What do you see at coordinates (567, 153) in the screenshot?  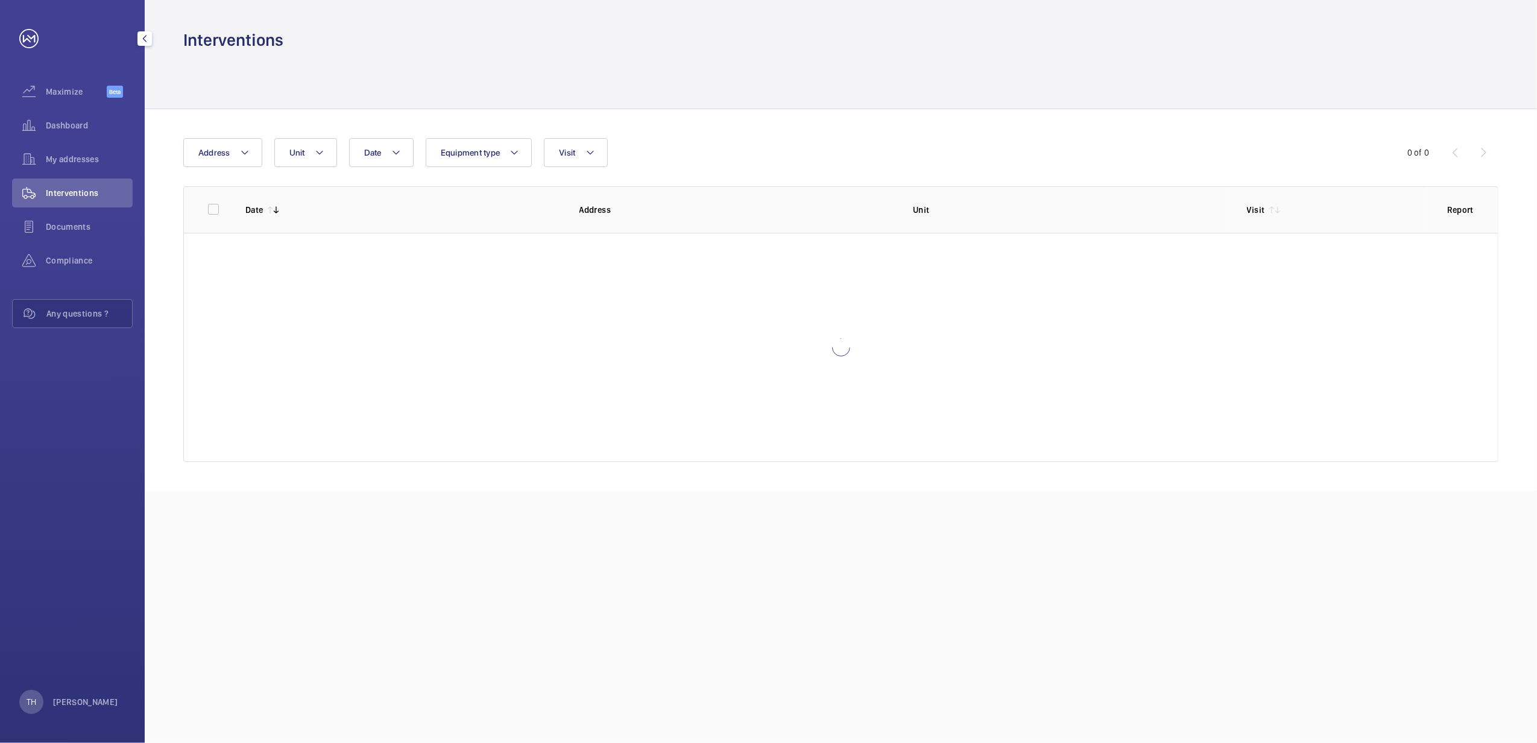 I see `span: Visit` at bounding box center [567, 153].